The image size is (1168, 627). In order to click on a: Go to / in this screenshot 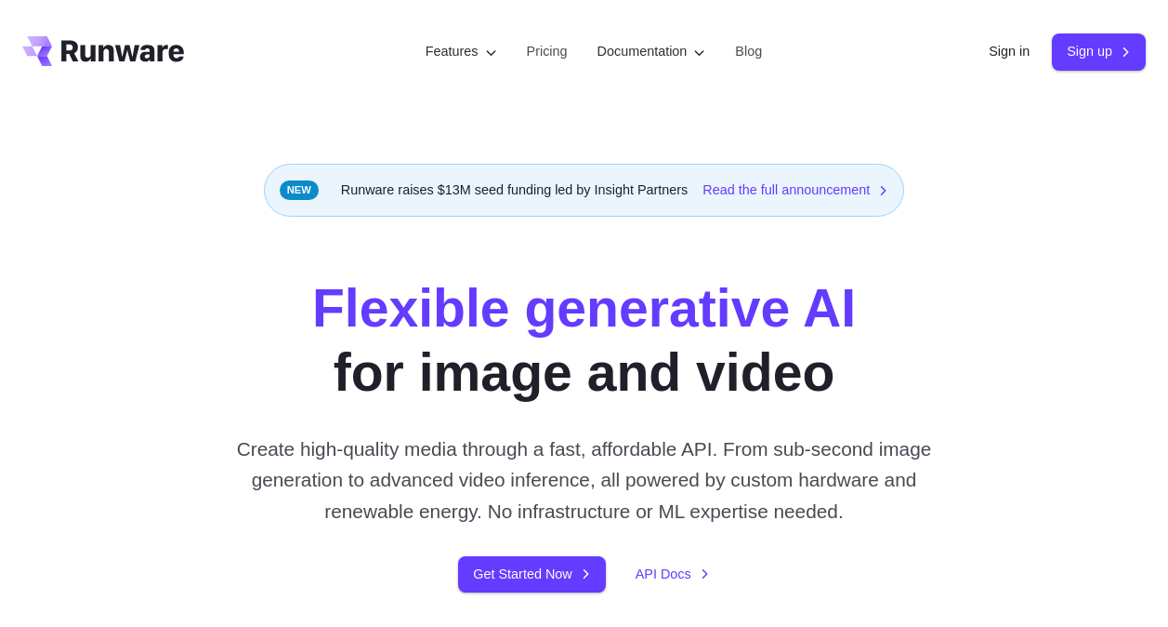, I will do `click(103, 51)`.